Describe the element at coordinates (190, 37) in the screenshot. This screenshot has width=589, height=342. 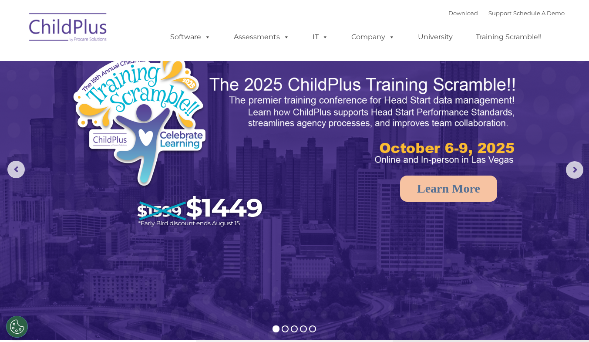
I see `a: Software` at that location.